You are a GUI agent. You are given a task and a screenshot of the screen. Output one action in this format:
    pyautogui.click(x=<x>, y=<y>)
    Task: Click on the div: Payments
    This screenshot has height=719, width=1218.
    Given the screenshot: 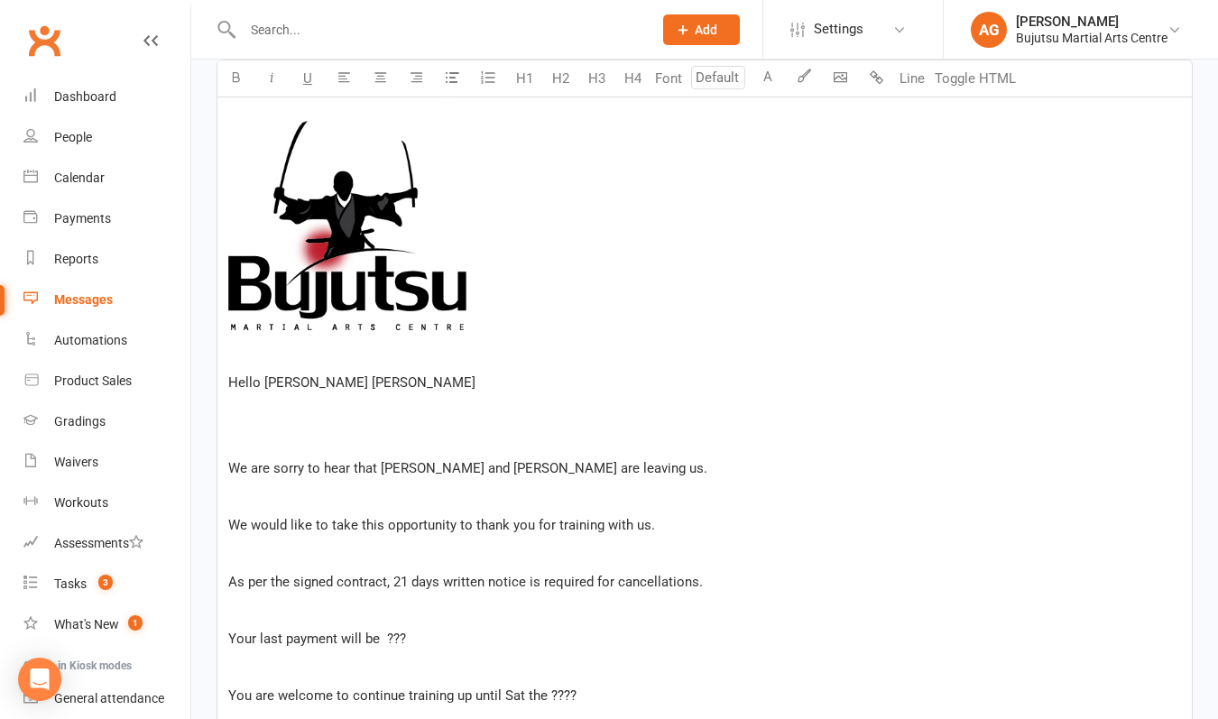 What is the action you would take?
    pyautogui.click(x=82, y=218)
    